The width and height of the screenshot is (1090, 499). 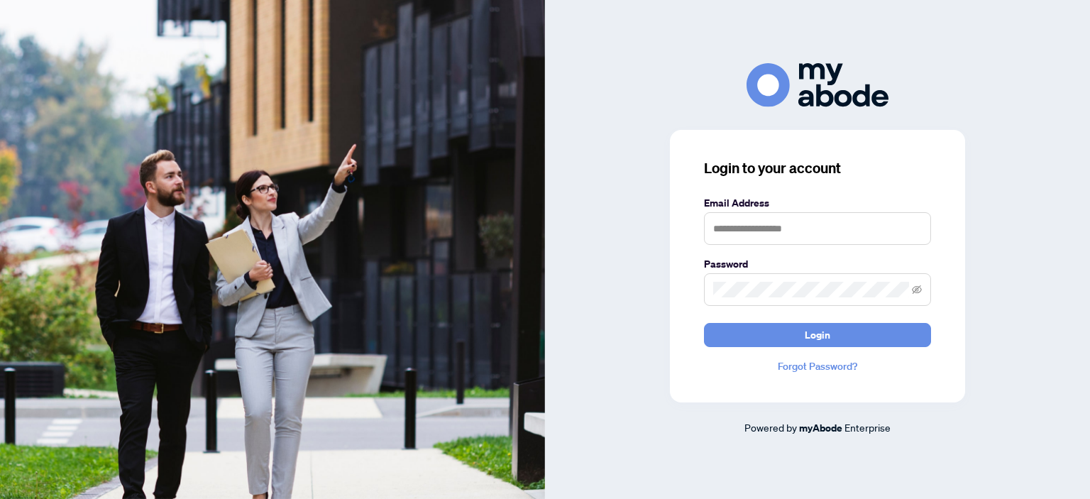 I want to click on a: myAbode, so click(x=820, y=428).